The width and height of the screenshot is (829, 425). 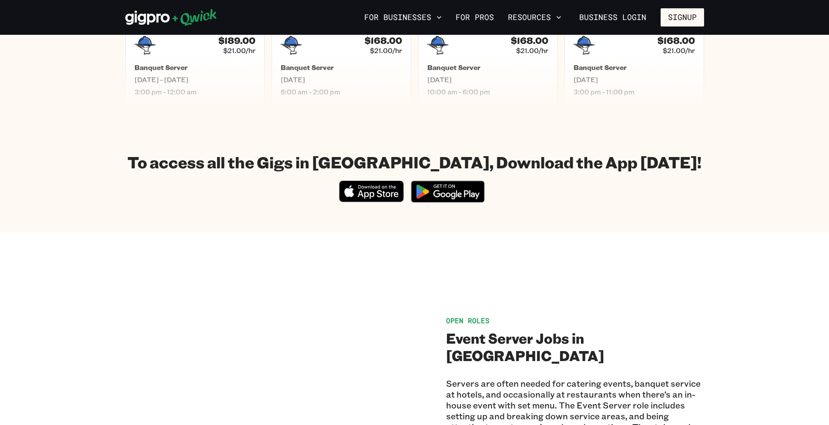 I want to click on span: Open Roles, so click(x=468, y=320).